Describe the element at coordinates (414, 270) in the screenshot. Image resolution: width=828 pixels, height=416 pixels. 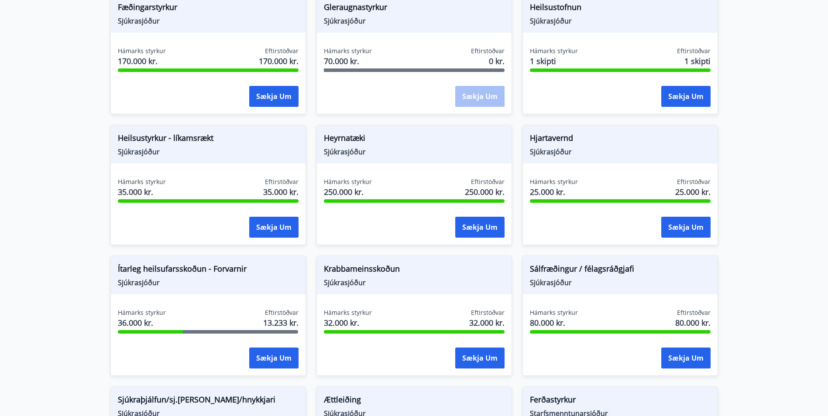
I see `span: Krabbameinsskoðun` at that location.